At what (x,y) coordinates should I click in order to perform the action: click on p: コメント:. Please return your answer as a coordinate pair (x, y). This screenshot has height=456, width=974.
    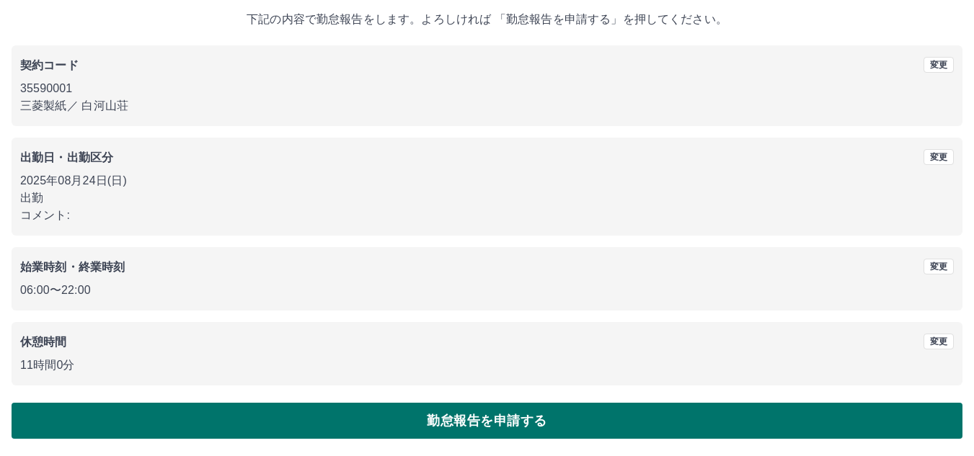
    Looking at the image, I should click on (486, 215).